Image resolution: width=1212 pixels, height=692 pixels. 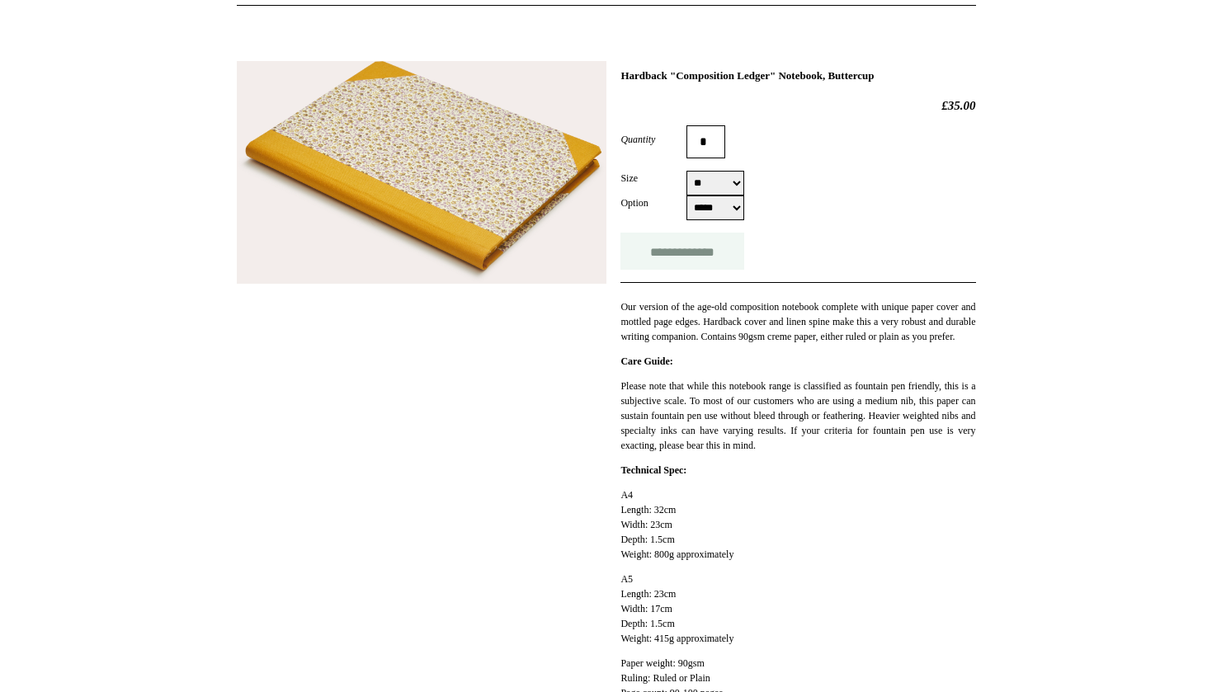 I want to click on p: Our version of the age-old composition notebook complete with unique paper cover and mottled page..., so click(x=798, y=322).